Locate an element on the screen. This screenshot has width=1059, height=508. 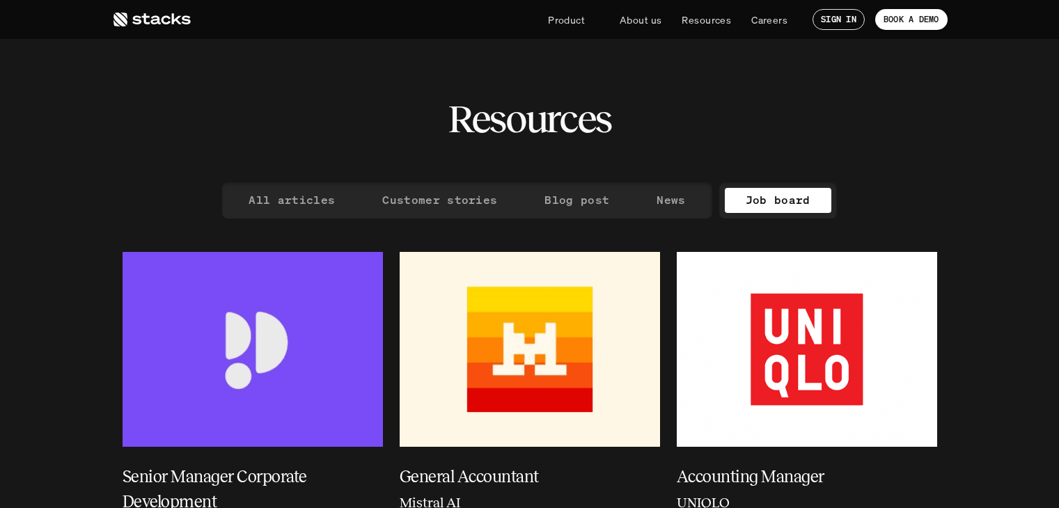
a: About us is located at coordinates (640, 19).